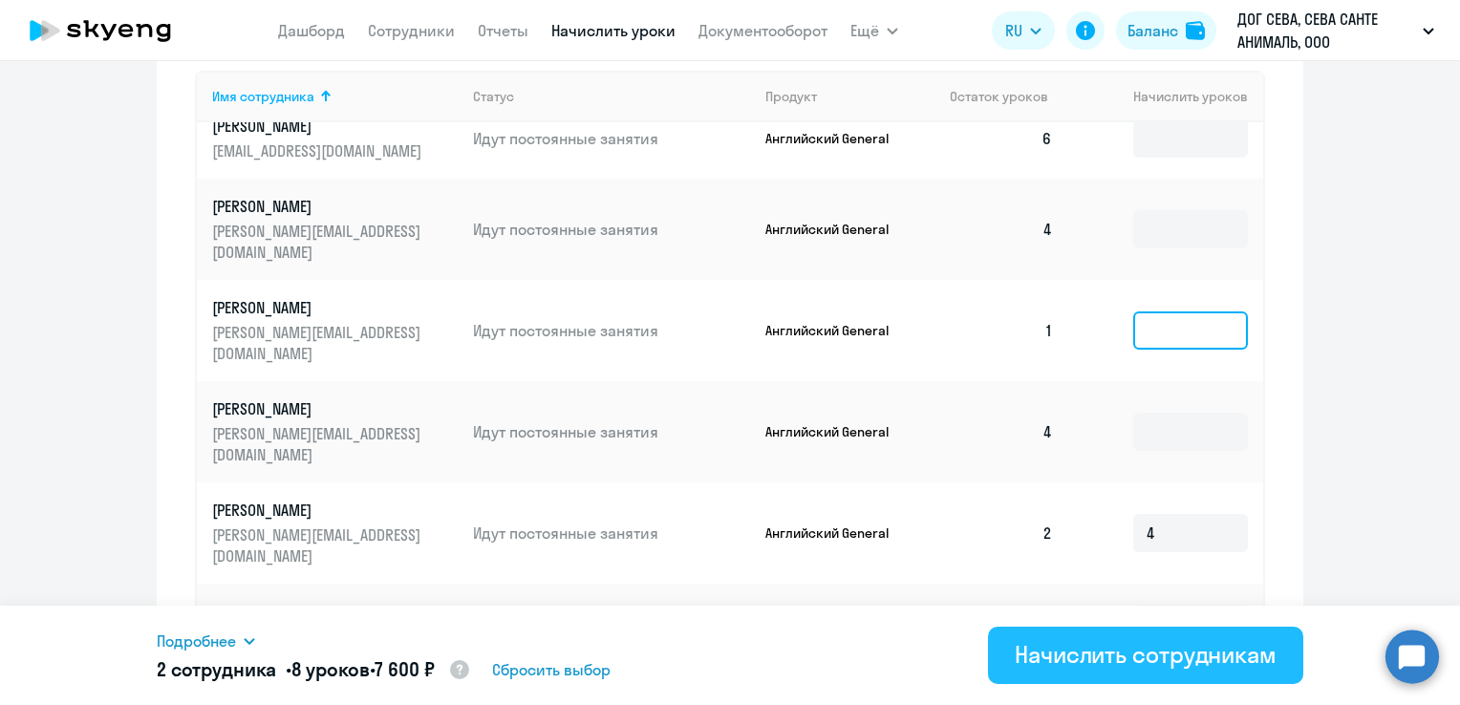 The height and width of the screenshot is (705, 1460). I want to click on button: RU, so click(1024, 31).